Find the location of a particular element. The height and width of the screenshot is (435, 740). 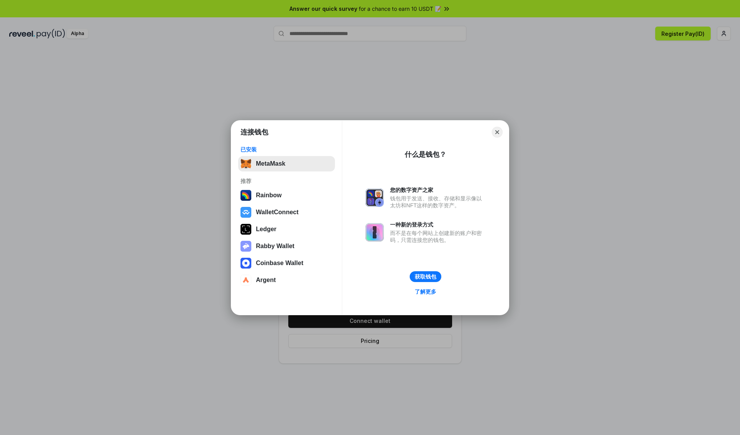

div: 了解更多 is located at coordinates (426, 292).